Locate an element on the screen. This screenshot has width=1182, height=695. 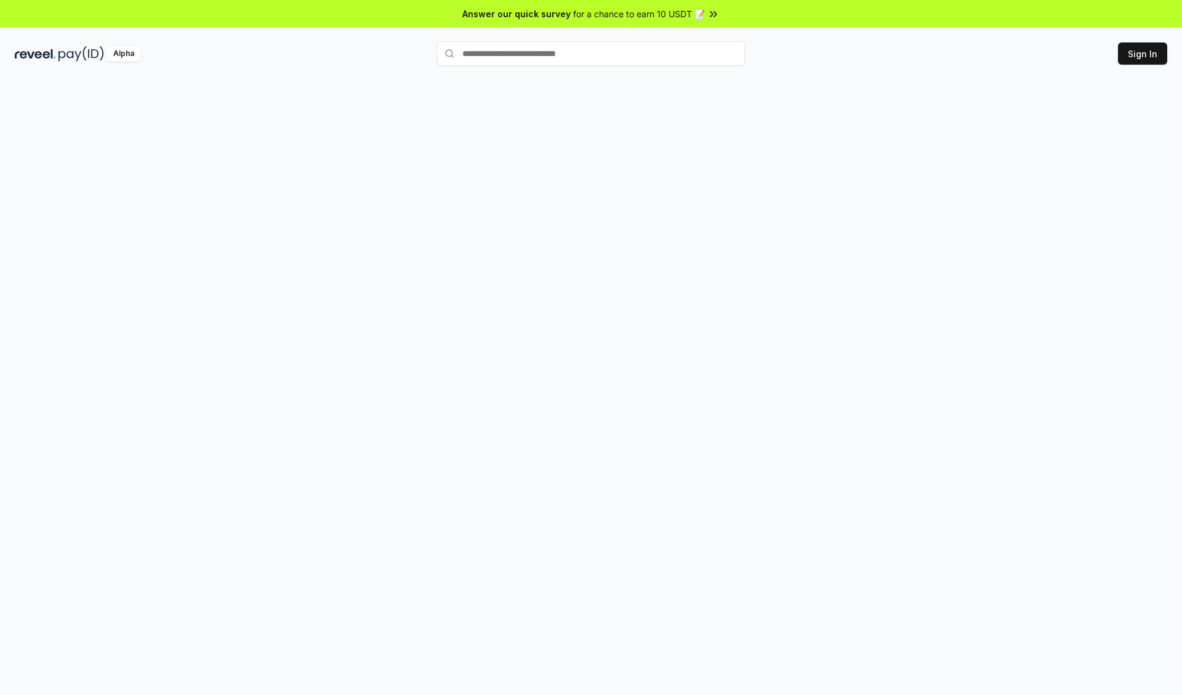
div: Alpha is located at coordinates (124, 54).